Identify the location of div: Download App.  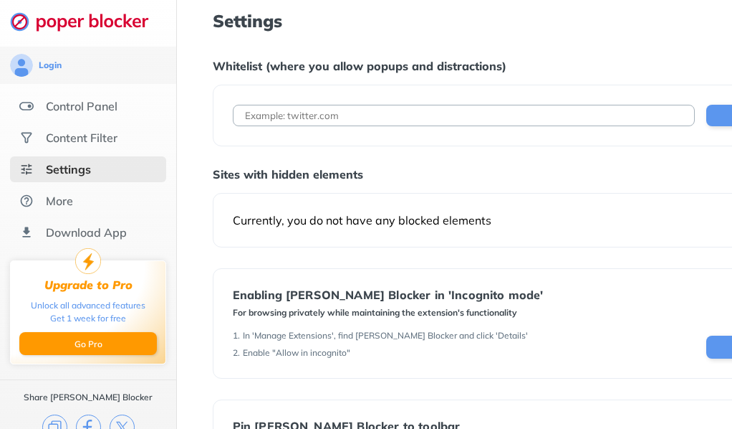
(86, 232).